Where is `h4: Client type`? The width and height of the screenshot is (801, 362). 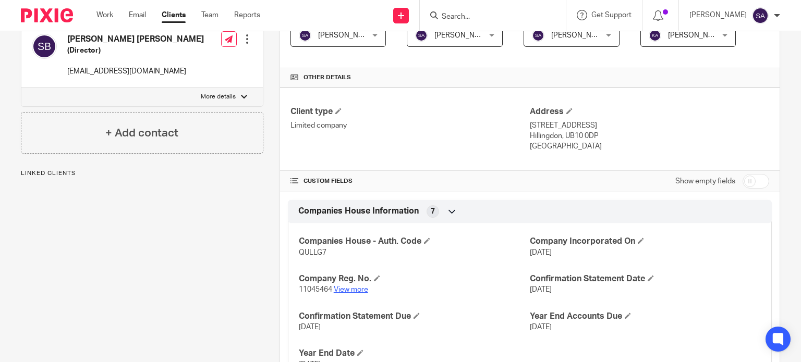
h4: Client type is located at coordinates (410, 112).